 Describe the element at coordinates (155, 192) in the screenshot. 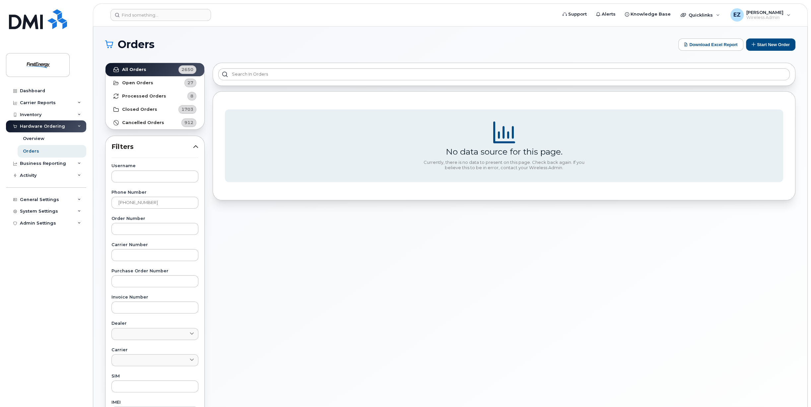

I see `label: Phone Number` at that location.